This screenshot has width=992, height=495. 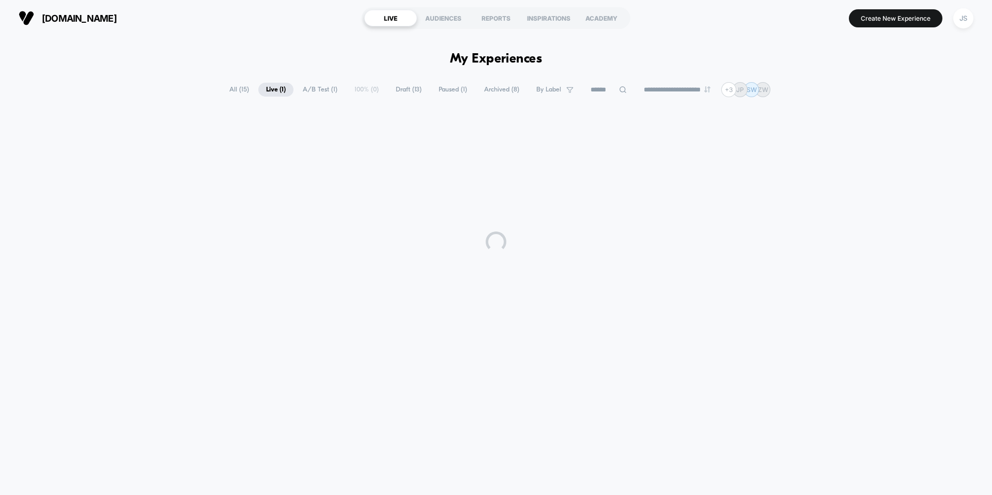 What do you see at coordinates (26, 18) in the screenshot?
I see `img: Visually logo` at bounding box center [26, 18].